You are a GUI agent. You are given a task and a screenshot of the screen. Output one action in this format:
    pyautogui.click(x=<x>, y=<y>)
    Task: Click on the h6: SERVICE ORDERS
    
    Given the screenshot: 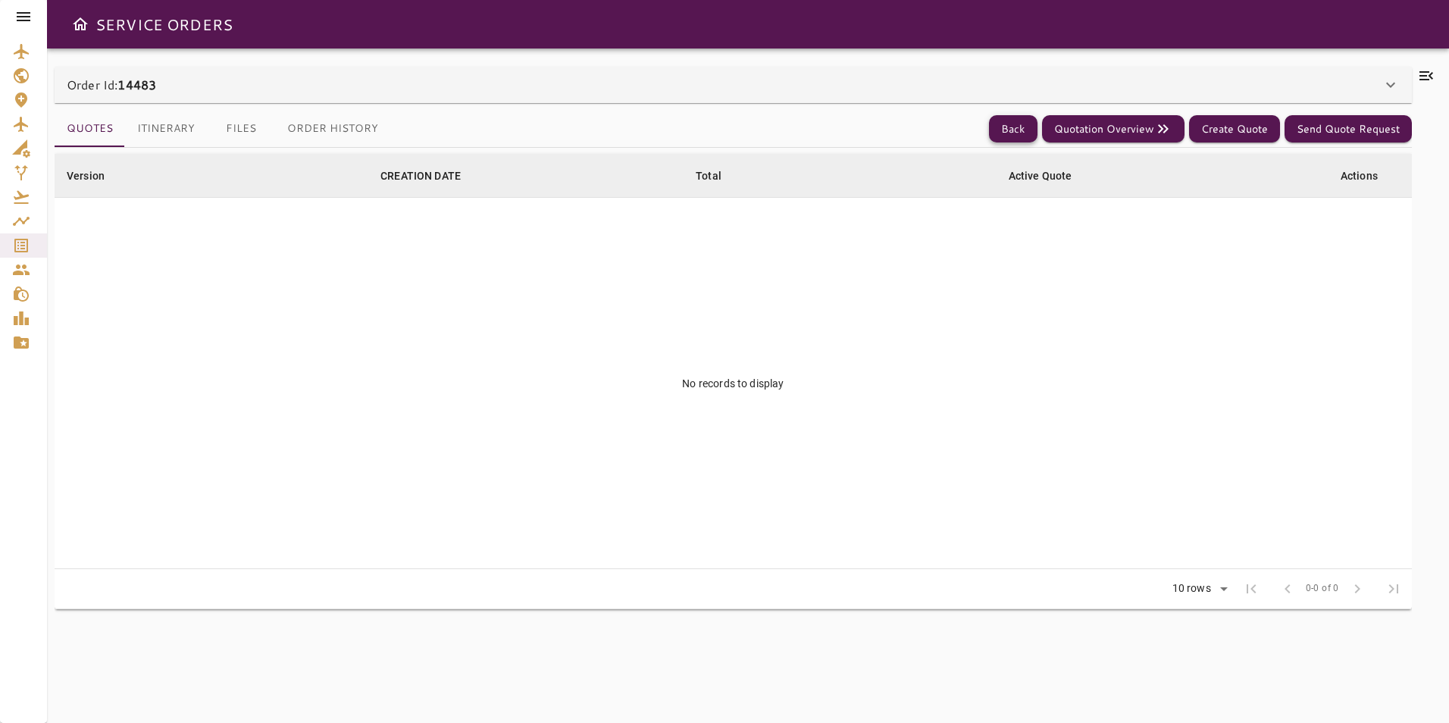 What is the action you would take?
    pyautogui.click(x=164, y=24)
    